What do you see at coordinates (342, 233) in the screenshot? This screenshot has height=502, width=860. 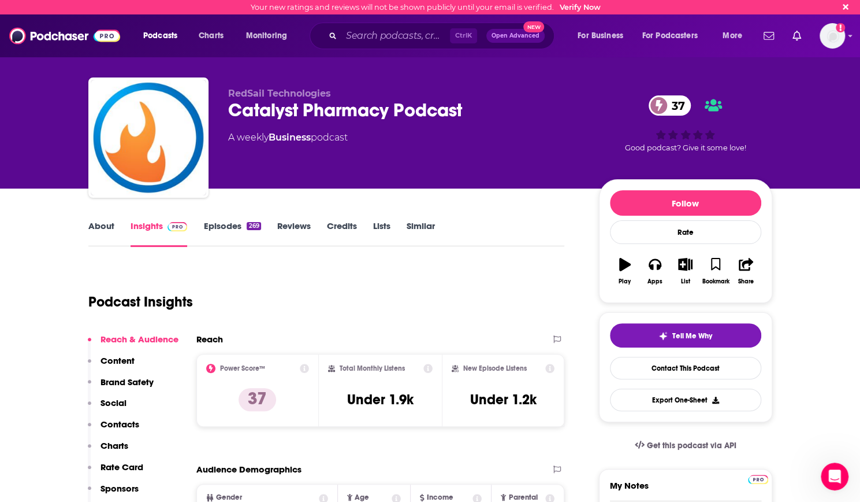 I see `a: Credits` at bounding box center [342, 233].